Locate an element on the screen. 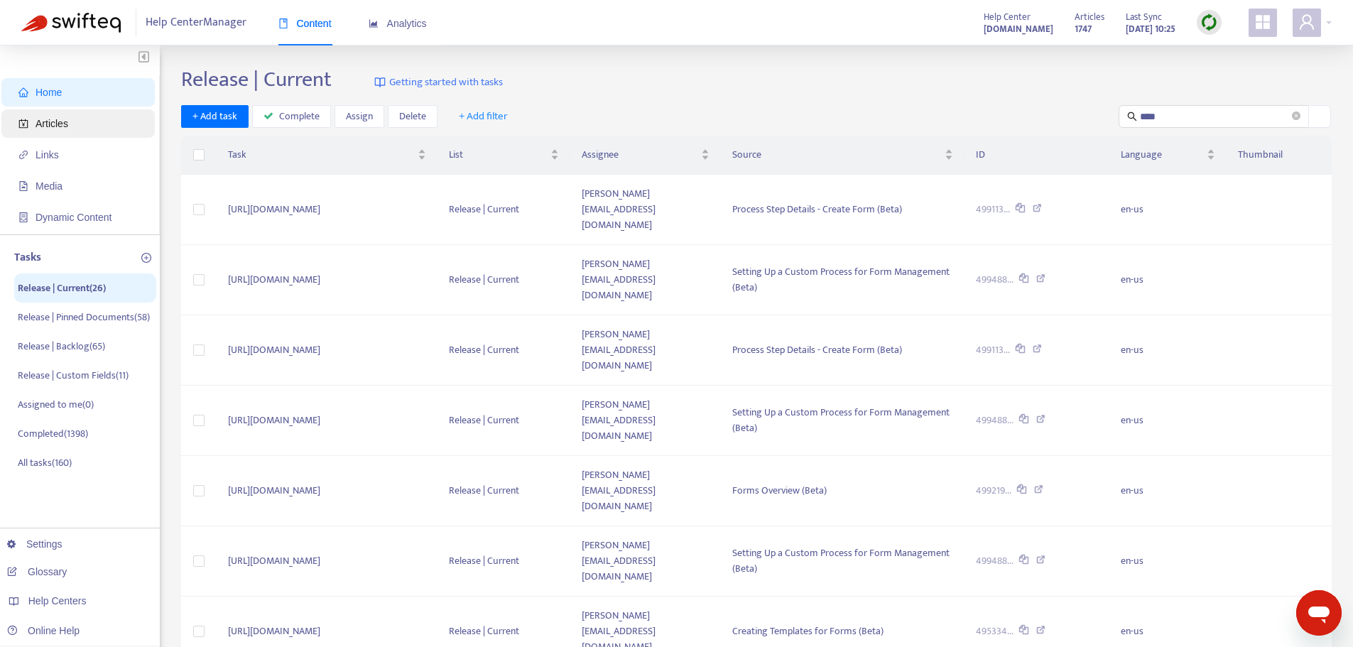 The height and width of the screenshot is (647, 1353). th: Thumbnail is located at coordinates (1279, 155).